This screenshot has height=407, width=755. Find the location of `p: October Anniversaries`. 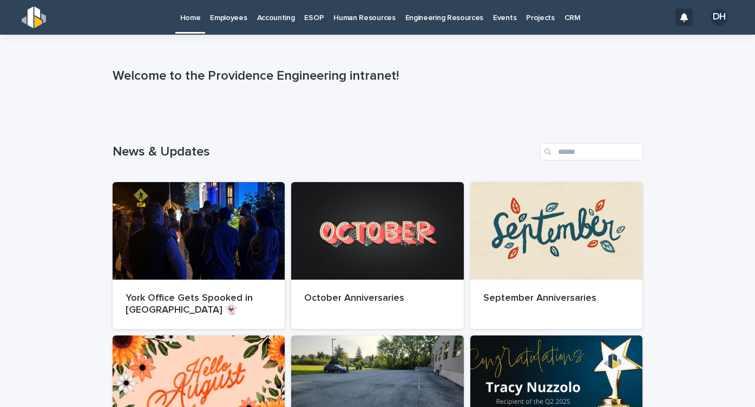

p: October Anniversaries is located at coordinates (377, 298).